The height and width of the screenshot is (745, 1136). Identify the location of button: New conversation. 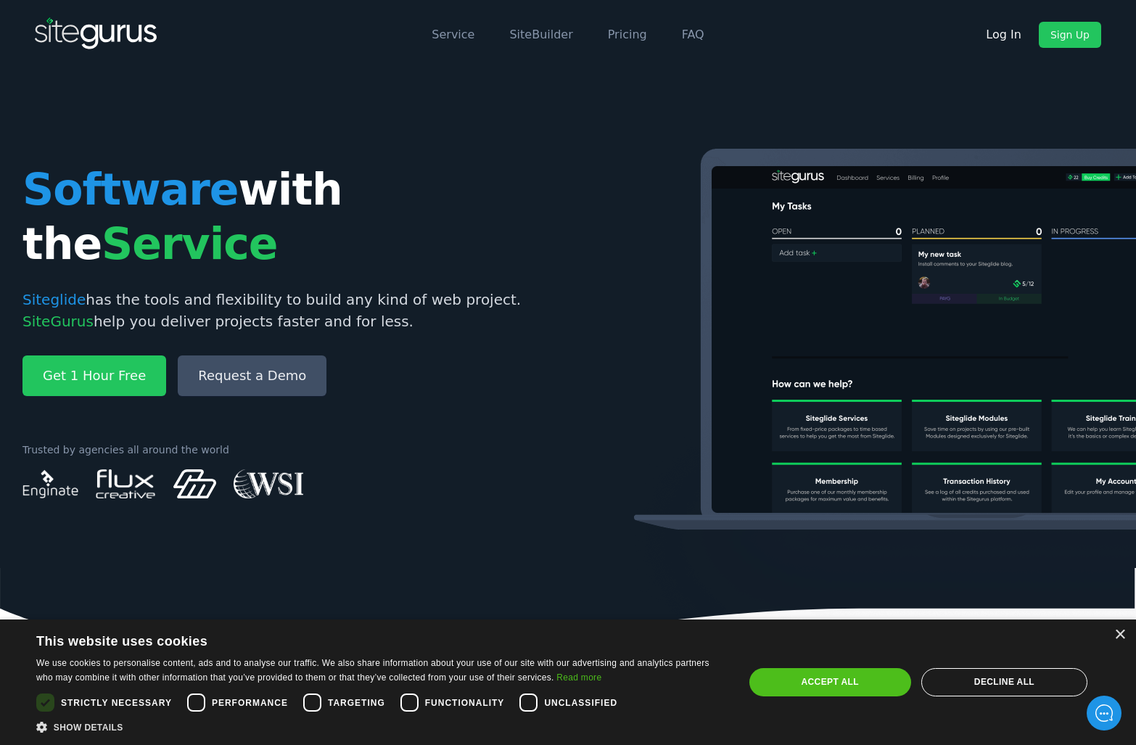
(145, 366).